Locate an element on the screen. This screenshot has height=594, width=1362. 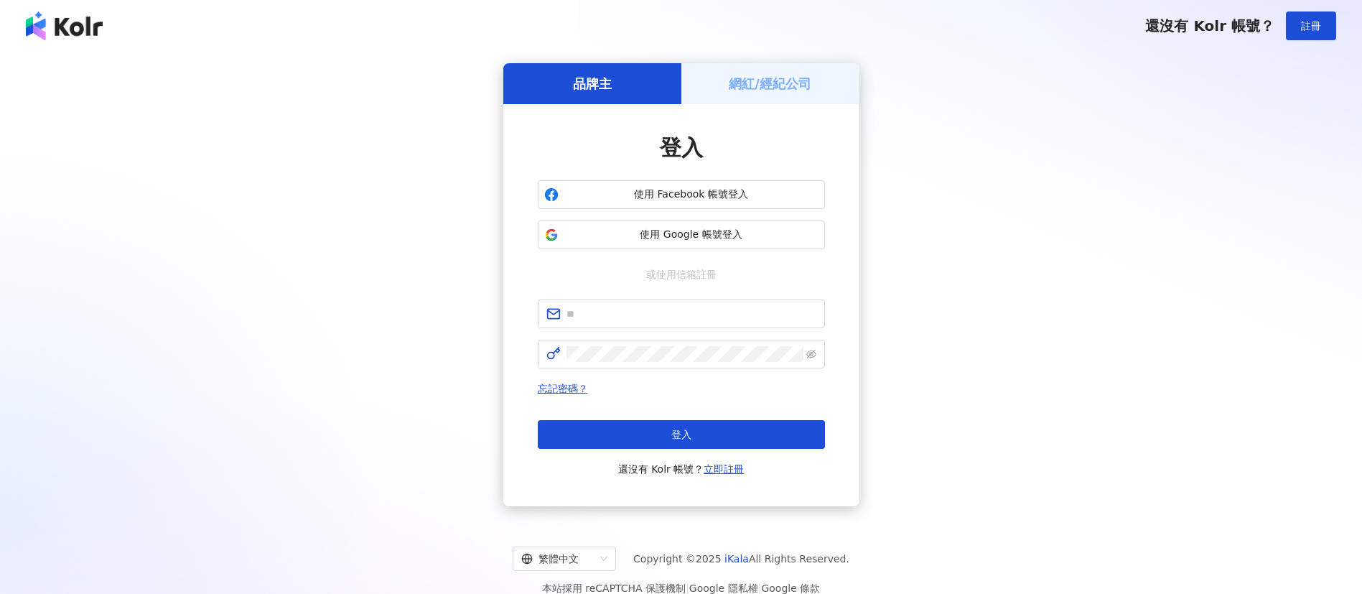
a: Google 隱私權 is located at coordinates (724, 588).